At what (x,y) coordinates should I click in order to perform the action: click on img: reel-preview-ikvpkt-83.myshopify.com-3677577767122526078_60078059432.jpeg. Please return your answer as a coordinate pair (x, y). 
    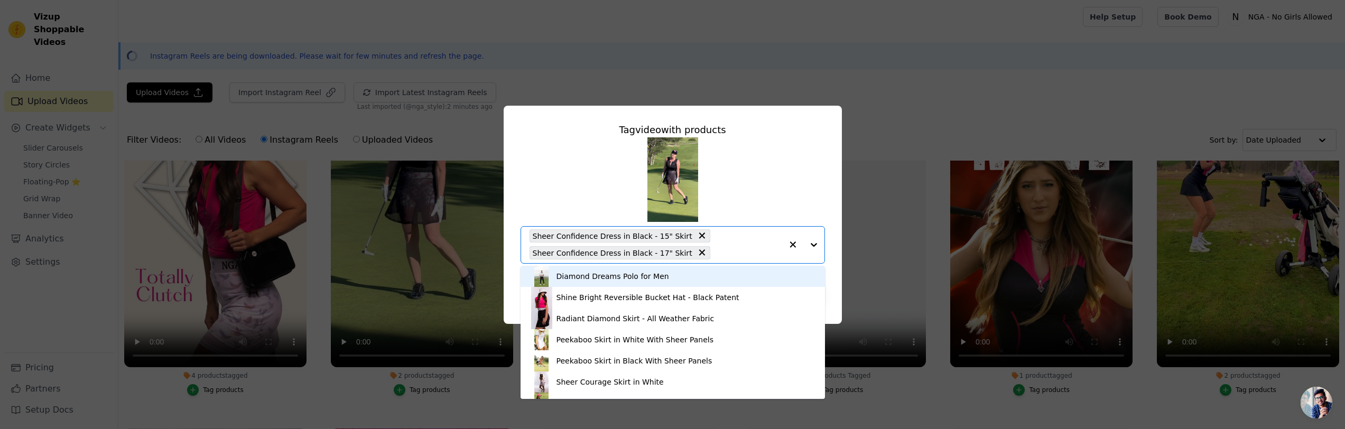
    Looking at the image, I should click on (673, 180).